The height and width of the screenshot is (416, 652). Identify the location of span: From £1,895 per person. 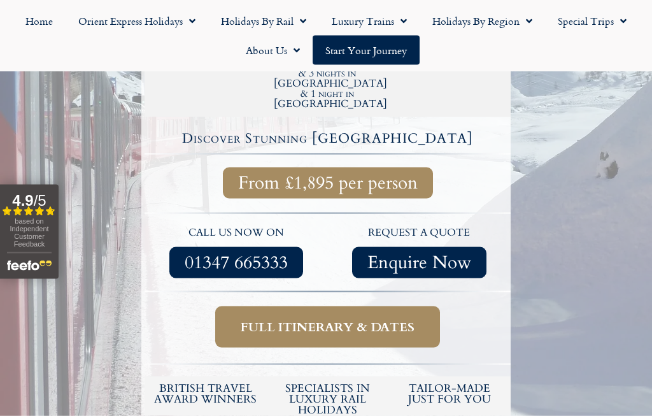
(328, 183).